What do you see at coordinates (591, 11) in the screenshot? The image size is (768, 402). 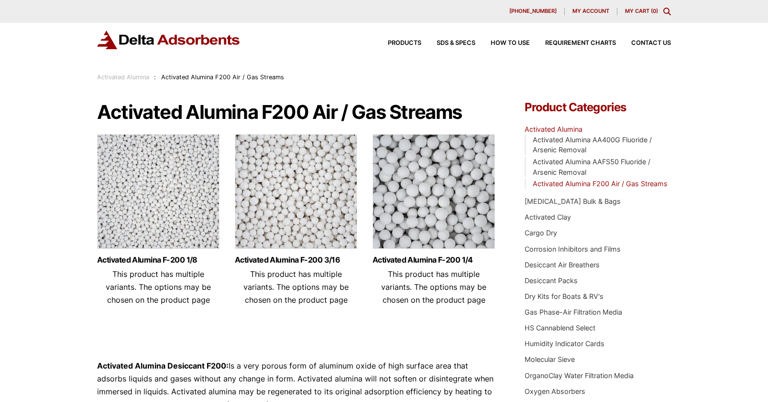 I see `a: My account` at bounding box center [591, 11].